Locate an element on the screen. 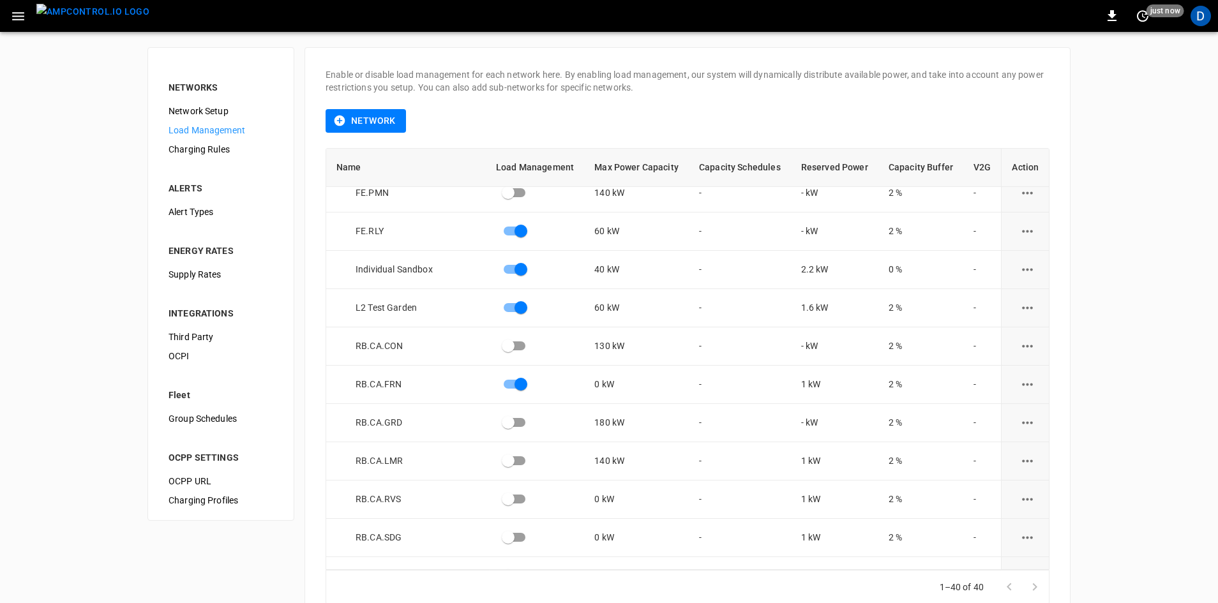  div: ENERGY RATES is located at coordinates (221, 251).